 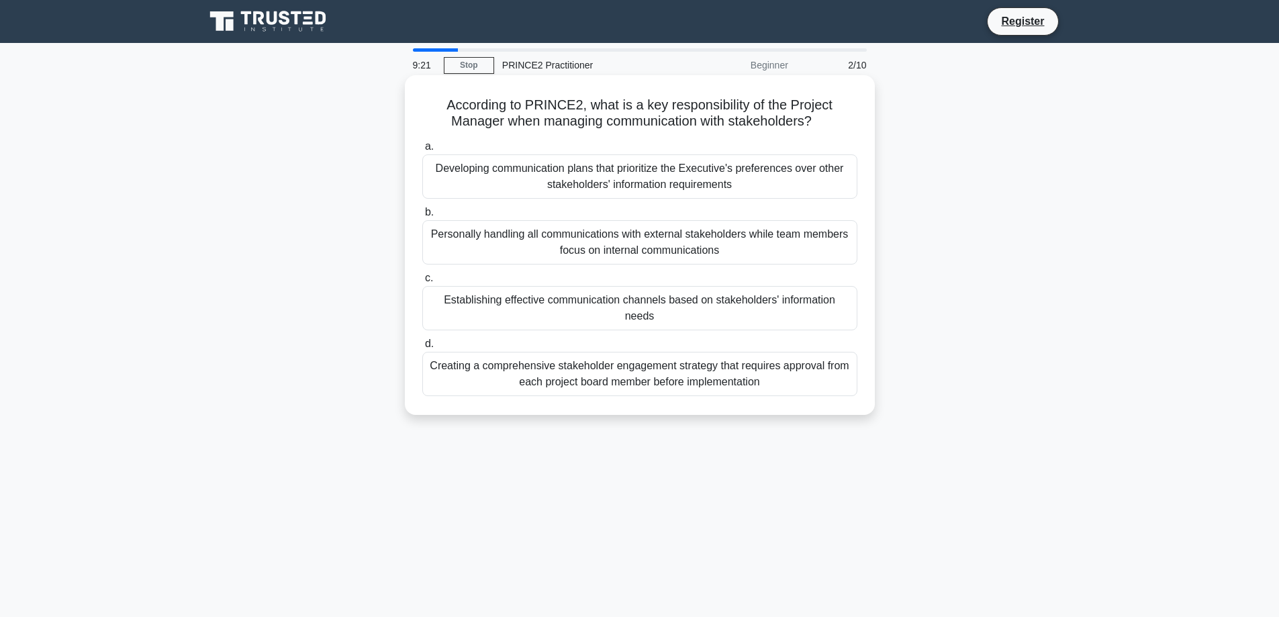 What do you see at coordinates (424, 65) in the screenshot?
I see `div: 9:21` at bounding box center [424, 65].